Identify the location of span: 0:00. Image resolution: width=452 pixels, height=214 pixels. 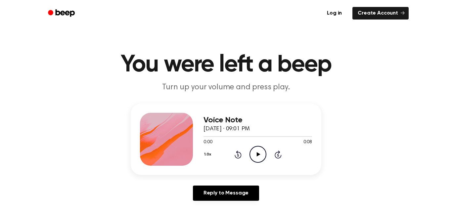
(208, 142).